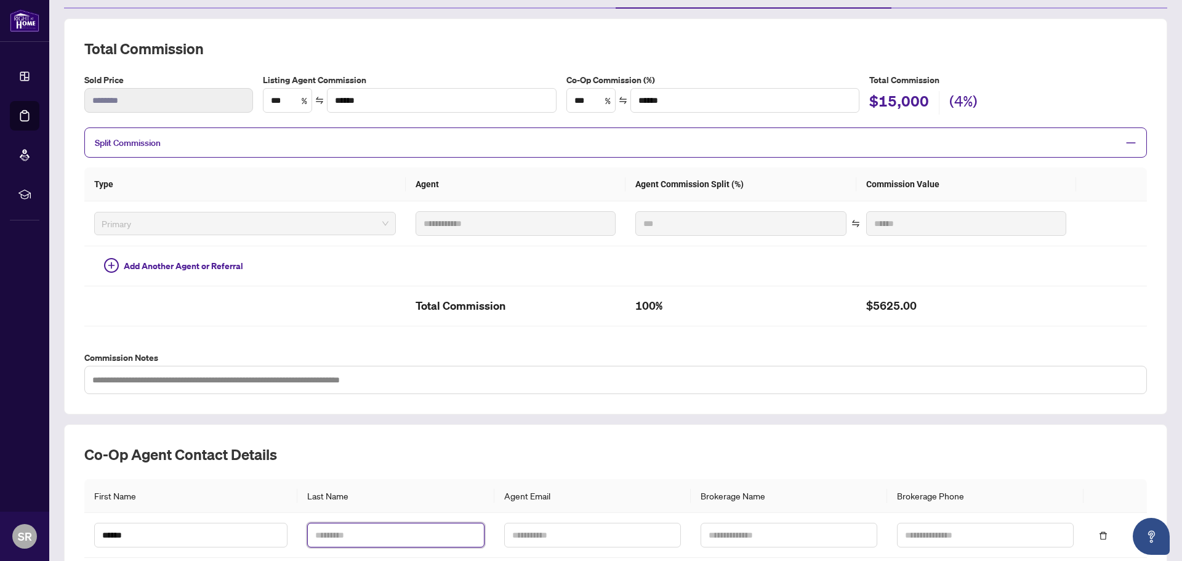 This screenshot has width=1182, height=561. I want to click on label: Sold Price, so click(169, 80).